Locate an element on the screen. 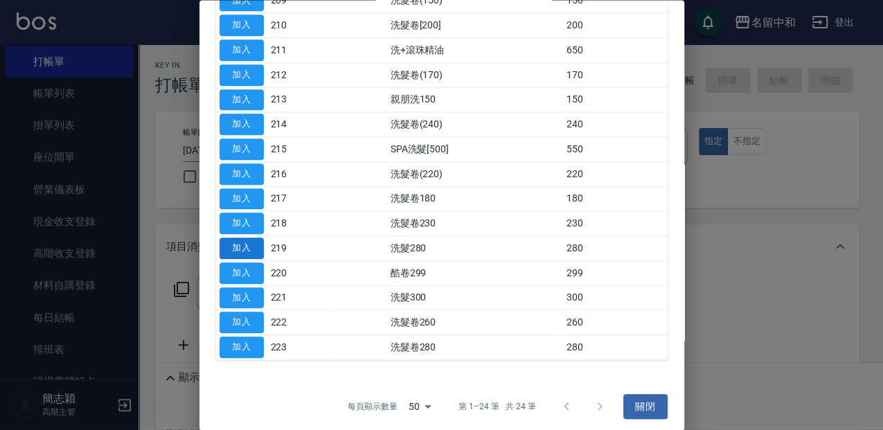  td: 洗+滾珠精油 is located at coordinates (475, 51).